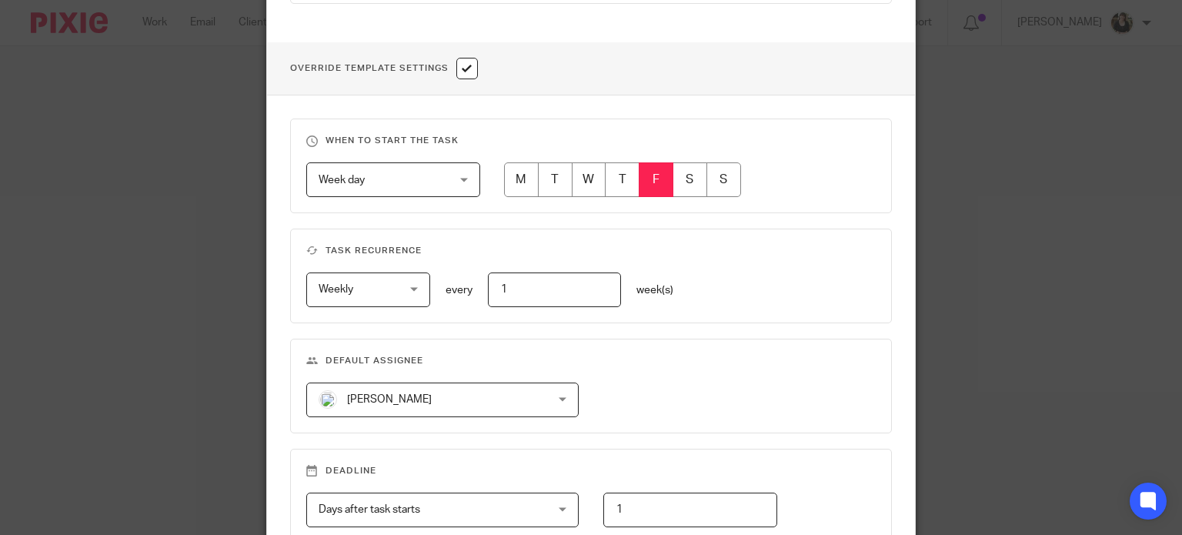 Image resolution: width=1182 pixels, height=535 pixels. I want to click on span: Weekly, so click(336, 289).